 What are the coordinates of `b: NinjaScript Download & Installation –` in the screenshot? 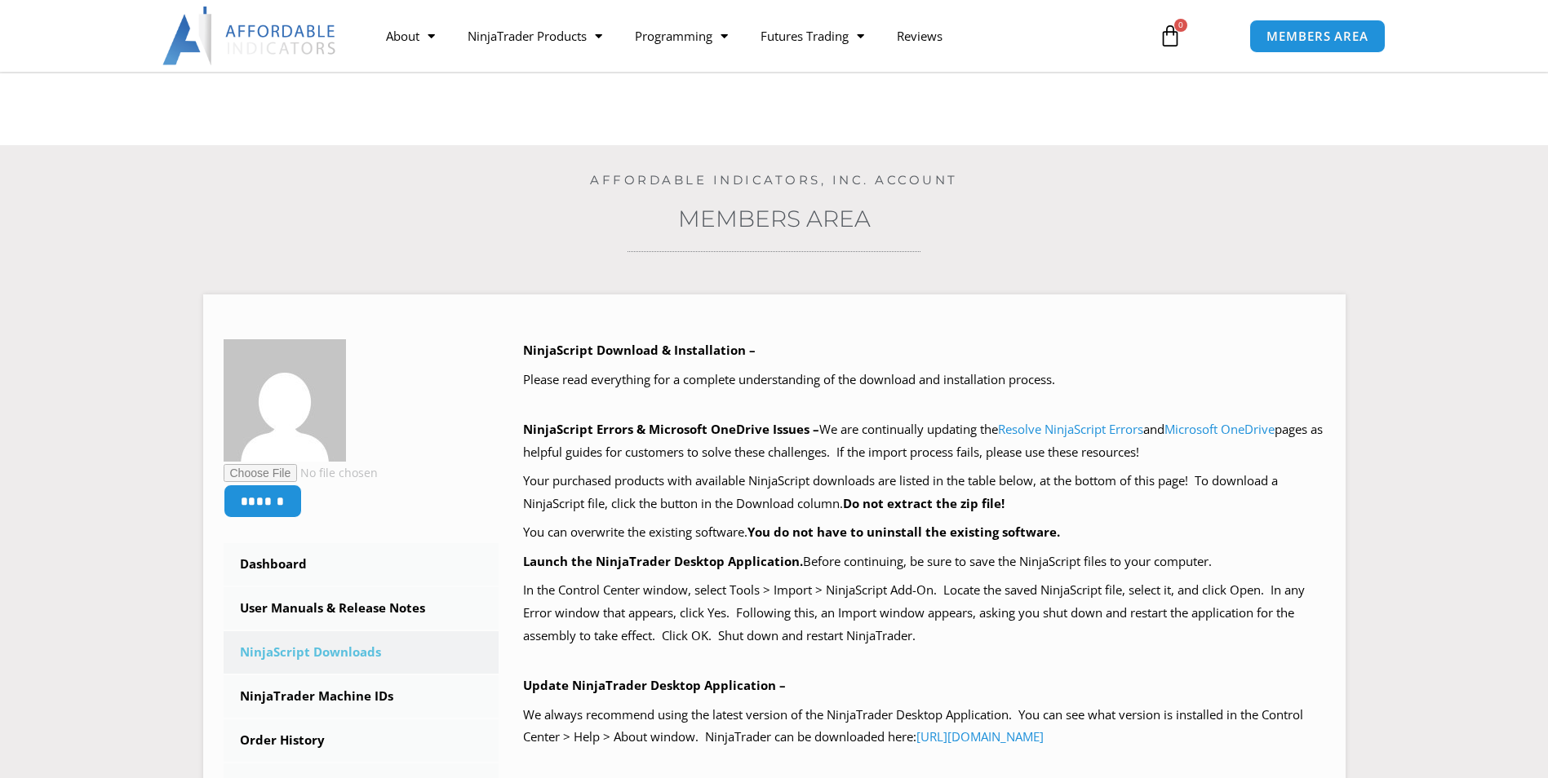 It's located at (639, 350).